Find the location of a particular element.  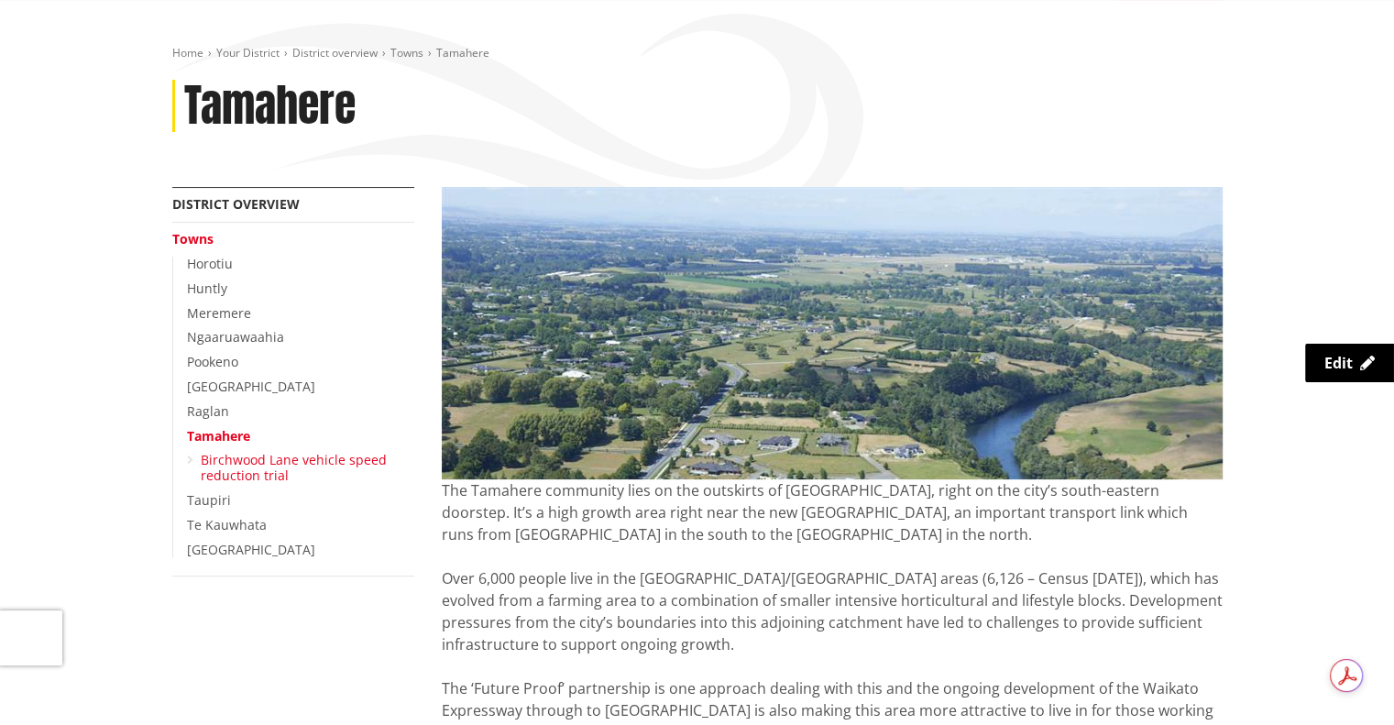

a: Tamahere is located at coordinates (218, 435).